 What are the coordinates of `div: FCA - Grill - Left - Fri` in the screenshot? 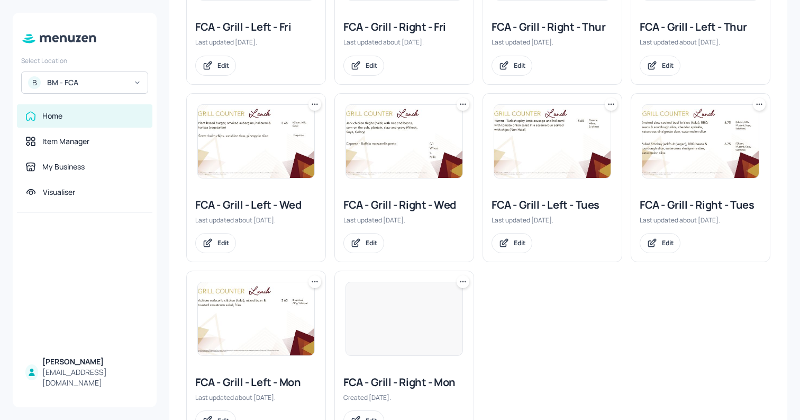 It's located at (256, 27).